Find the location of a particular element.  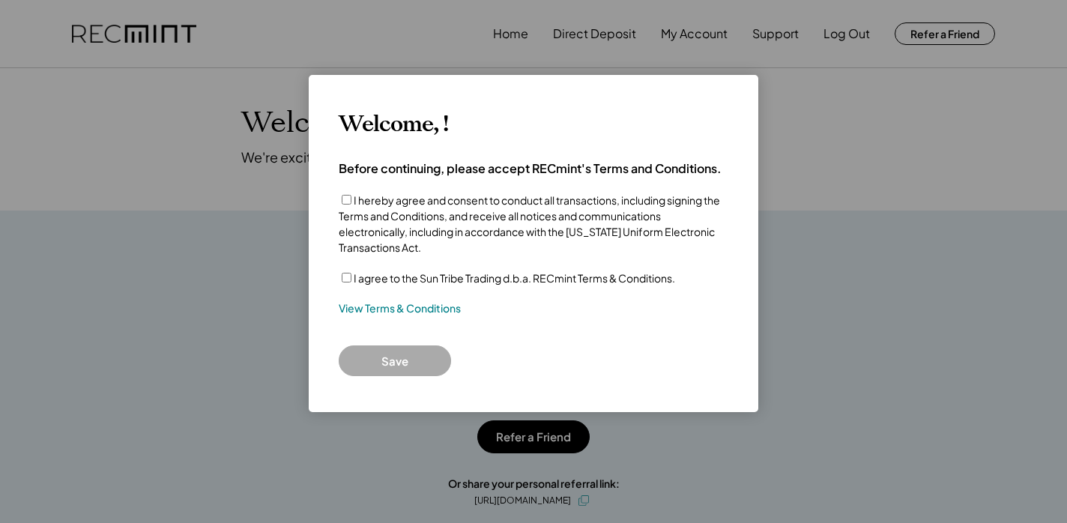

button: Save is located at coordinates (395, 360).